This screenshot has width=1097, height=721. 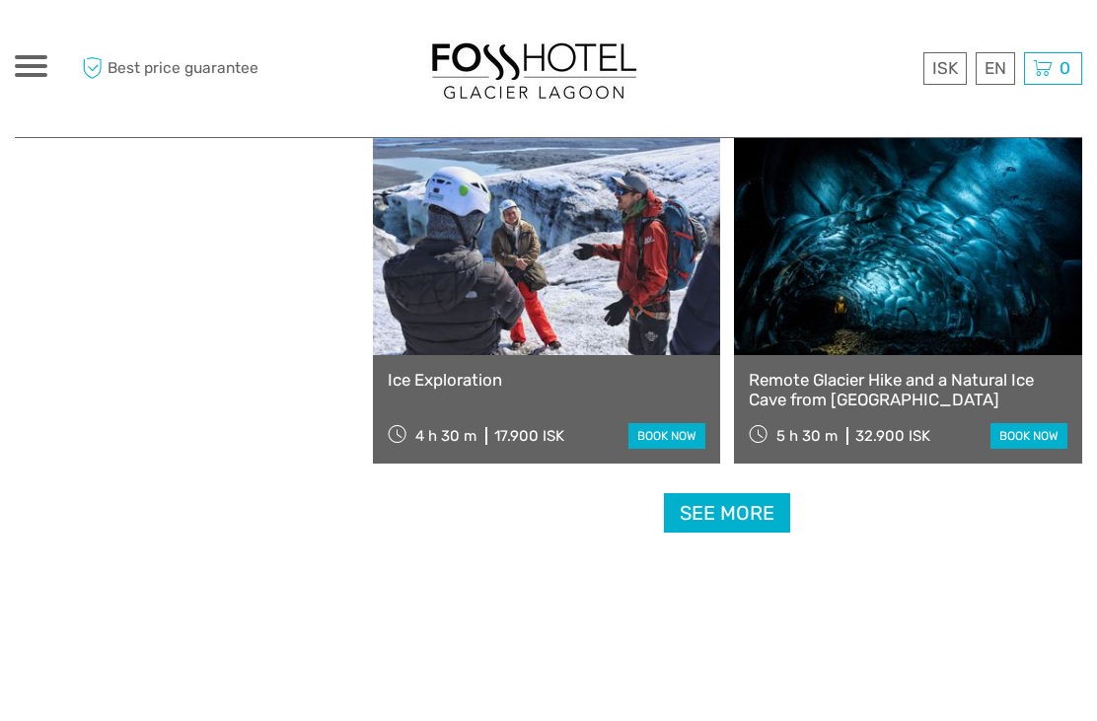 What do you see at coordinates (125, 42) in the screenshot?
I see `p: We're away right now. Please check back later!` at bounding box center [125, 42].